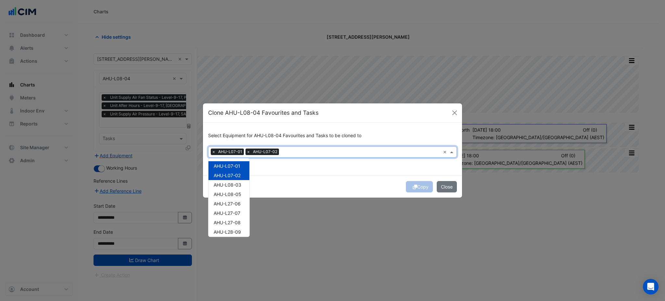 This screenshot has height=301, width=665. I want to click on span: AHU-L08-03, so click(227, 185).